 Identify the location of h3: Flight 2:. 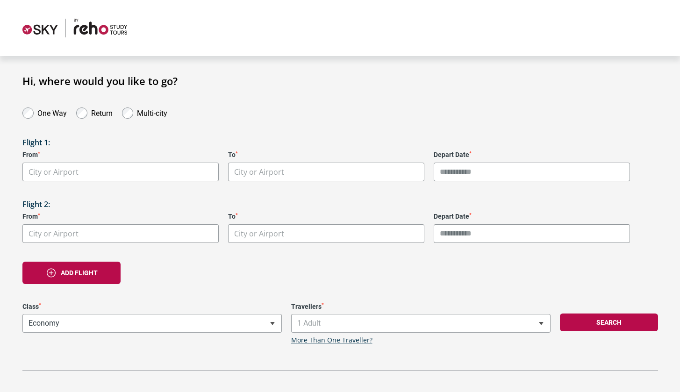
(340, 204).